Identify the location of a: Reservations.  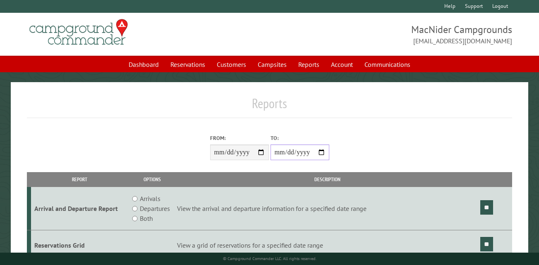
(188, 65).